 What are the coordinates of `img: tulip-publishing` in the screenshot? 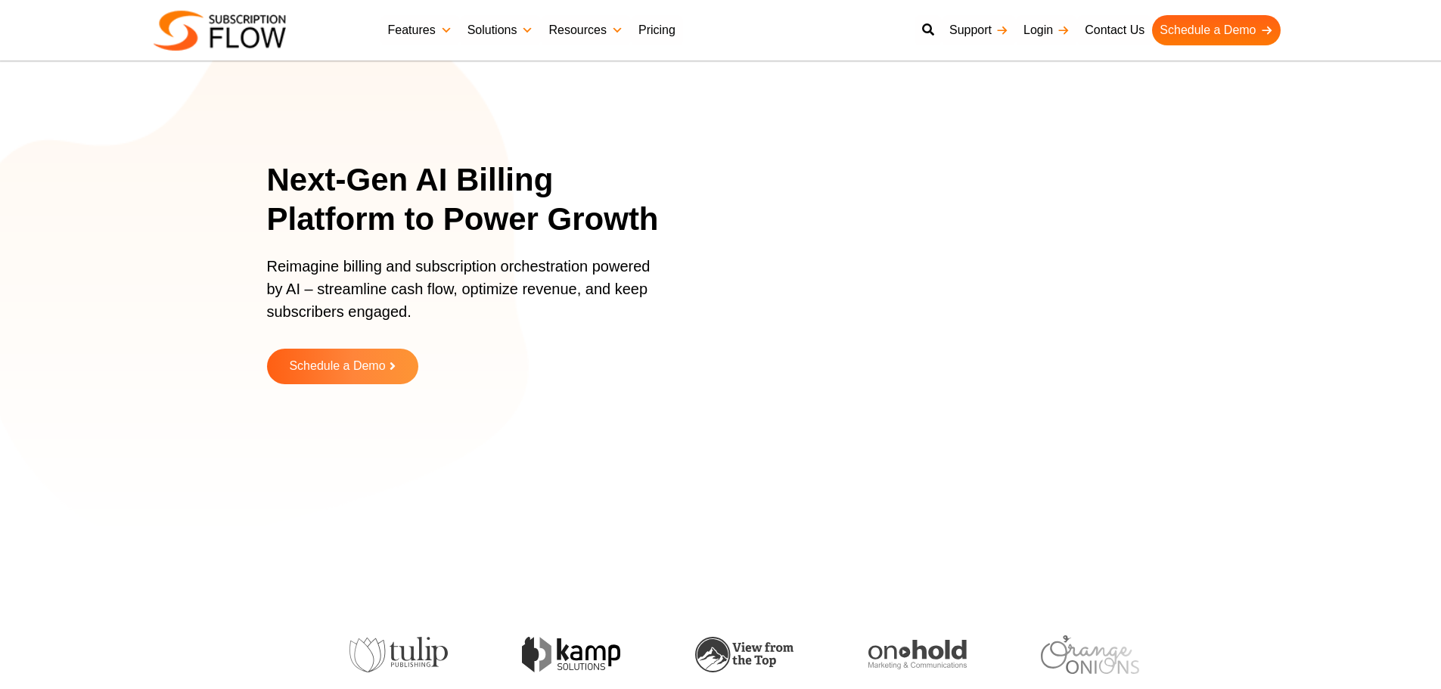 It's located at (399, 655).